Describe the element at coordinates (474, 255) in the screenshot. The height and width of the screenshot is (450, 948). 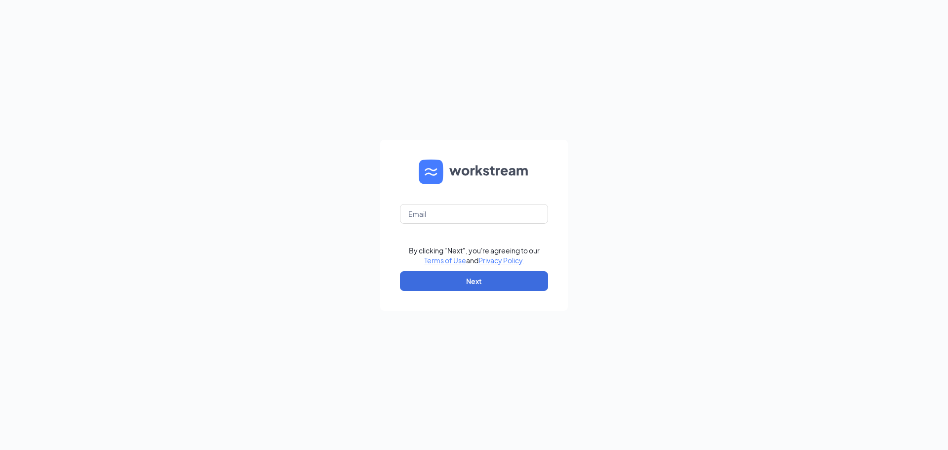
I see `div: By clicking "Next", you're agreeing to our and .` at that location.